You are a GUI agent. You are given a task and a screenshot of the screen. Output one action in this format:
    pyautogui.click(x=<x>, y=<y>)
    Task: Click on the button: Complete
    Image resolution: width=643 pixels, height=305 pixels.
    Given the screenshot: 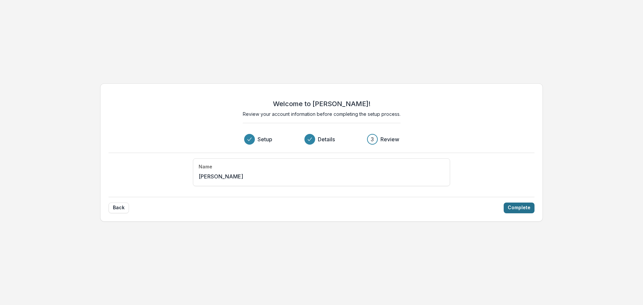 What is the action you would take?
    pyautogui.click(x=519, y=208)
    